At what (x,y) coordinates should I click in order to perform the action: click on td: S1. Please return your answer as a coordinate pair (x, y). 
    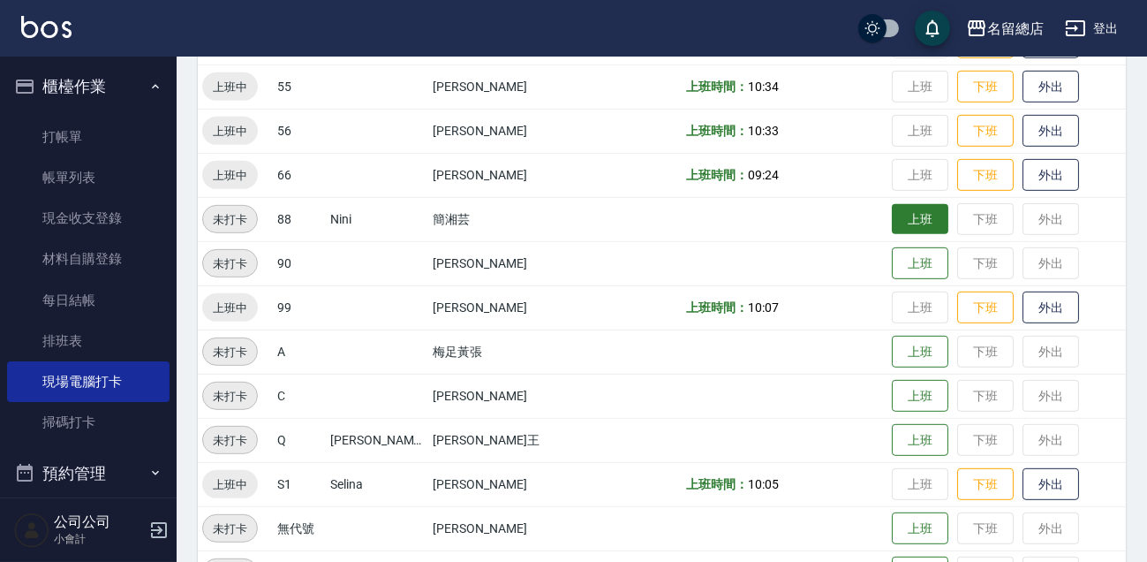
    Looking at the image, I should click on (299, 484).